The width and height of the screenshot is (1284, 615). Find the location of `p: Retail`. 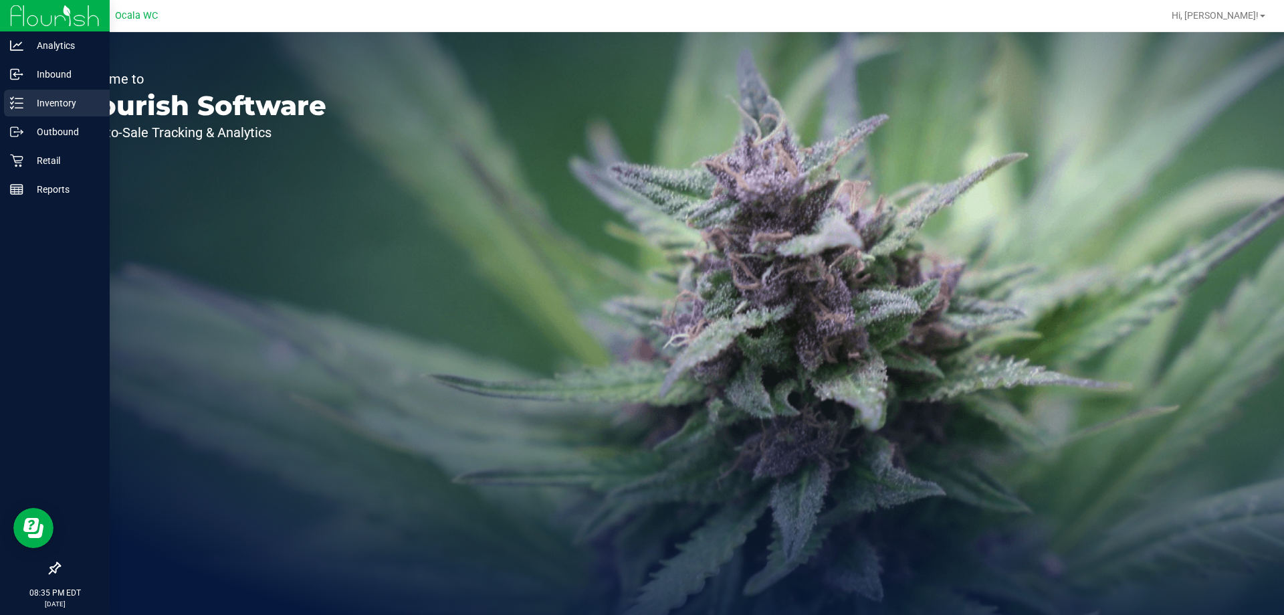

p: Retail is located at coordinates (64, 161).